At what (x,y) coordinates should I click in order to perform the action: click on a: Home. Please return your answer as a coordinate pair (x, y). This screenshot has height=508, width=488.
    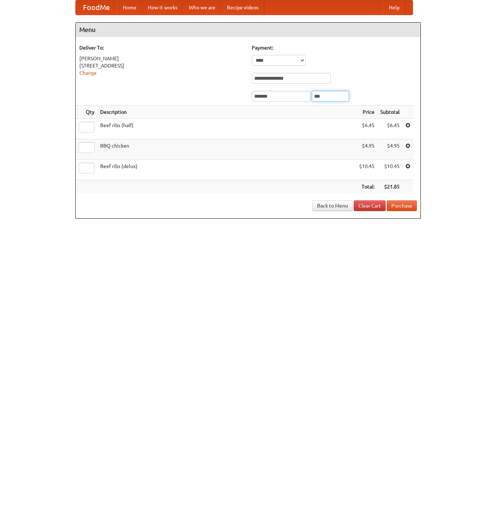
    Looking at the image, I should click on (130, 8).